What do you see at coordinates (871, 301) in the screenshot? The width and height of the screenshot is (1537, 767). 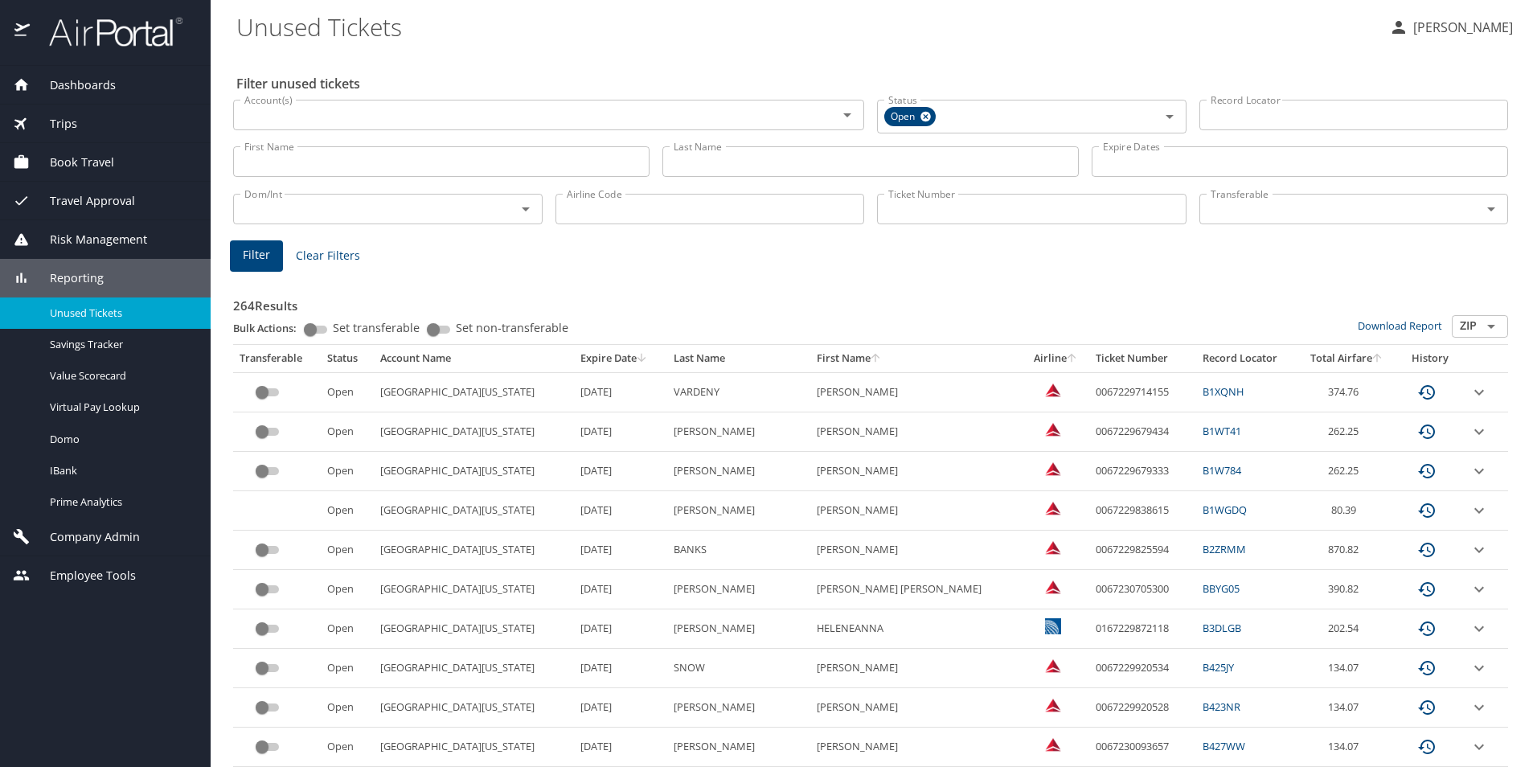 I see `h3: 264 Results` at bounding box center [871, 301].